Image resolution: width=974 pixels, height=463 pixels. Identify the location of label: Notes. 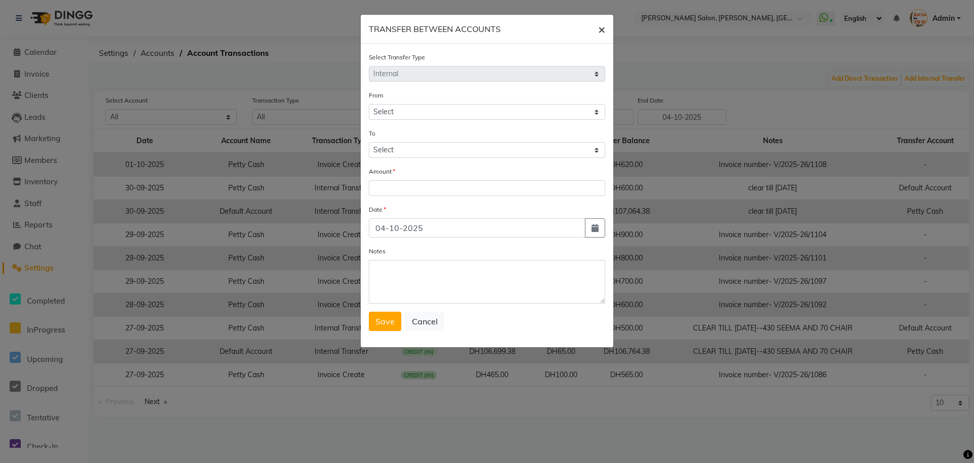
(377, 251).